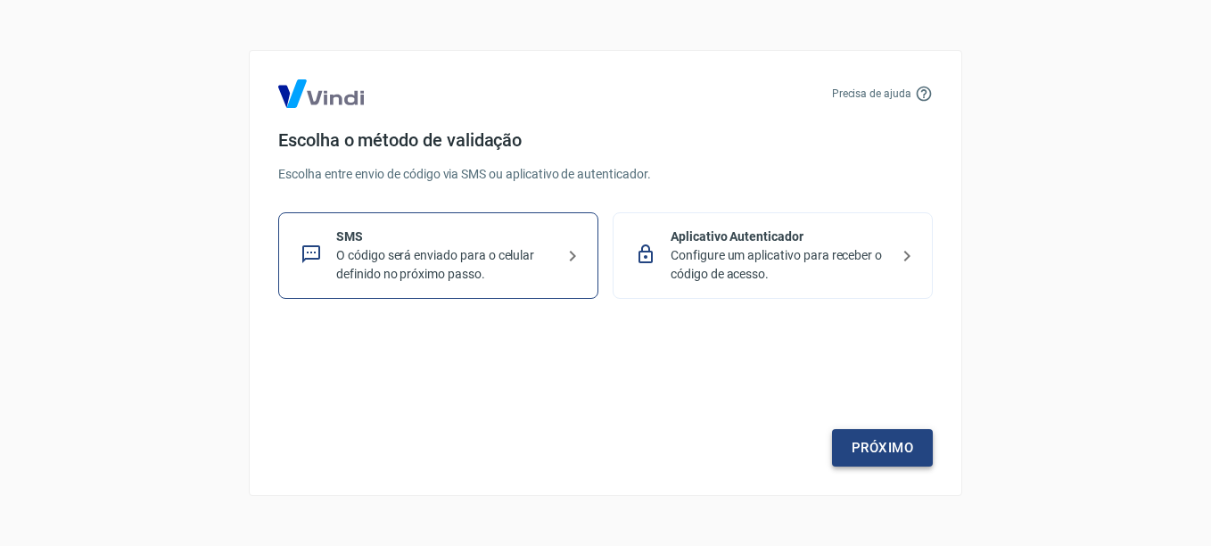 The image size is (1211, 546). I want to click on div: Aplicativo AutenticadorConfigure um aplicativo para receber o código de acesso., so click(772, 255).